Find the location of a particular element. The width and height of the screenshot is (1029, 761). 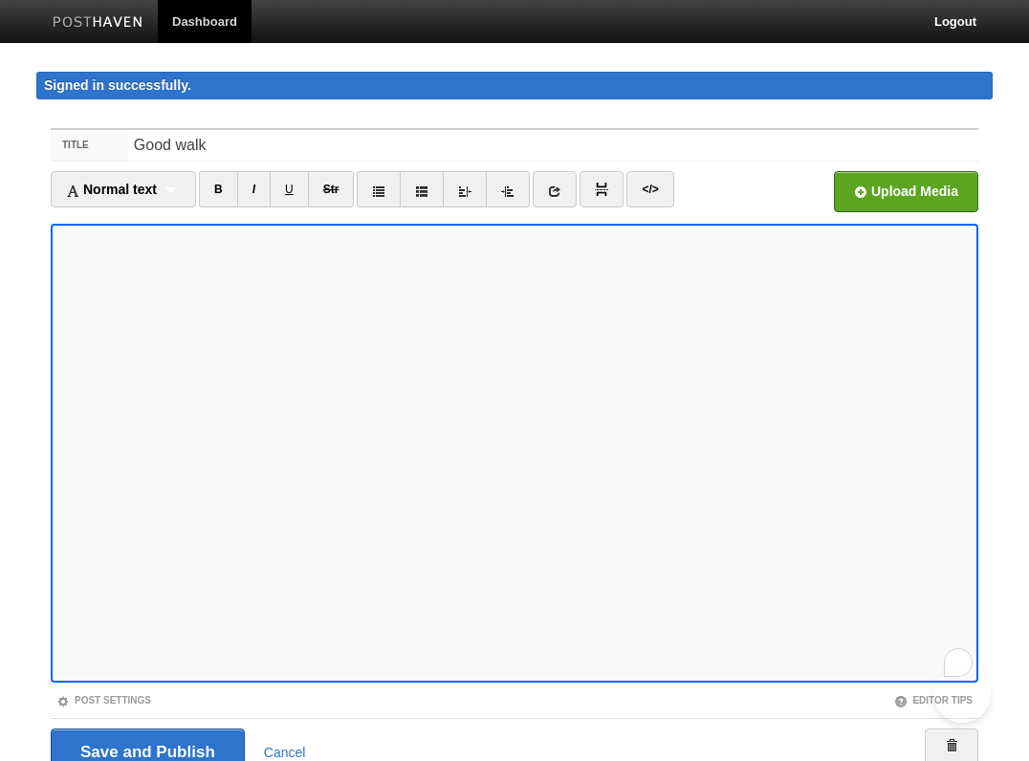

del: Str is located at coordinates (331, 189).